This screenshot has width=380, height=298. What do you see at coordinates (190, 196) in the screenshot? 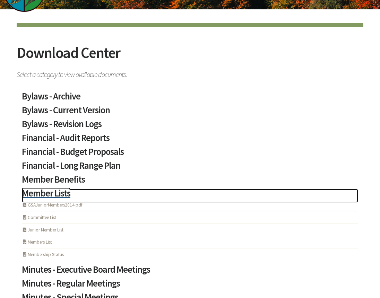
I see `a: Member Lists` at bounding box center [190, 196].